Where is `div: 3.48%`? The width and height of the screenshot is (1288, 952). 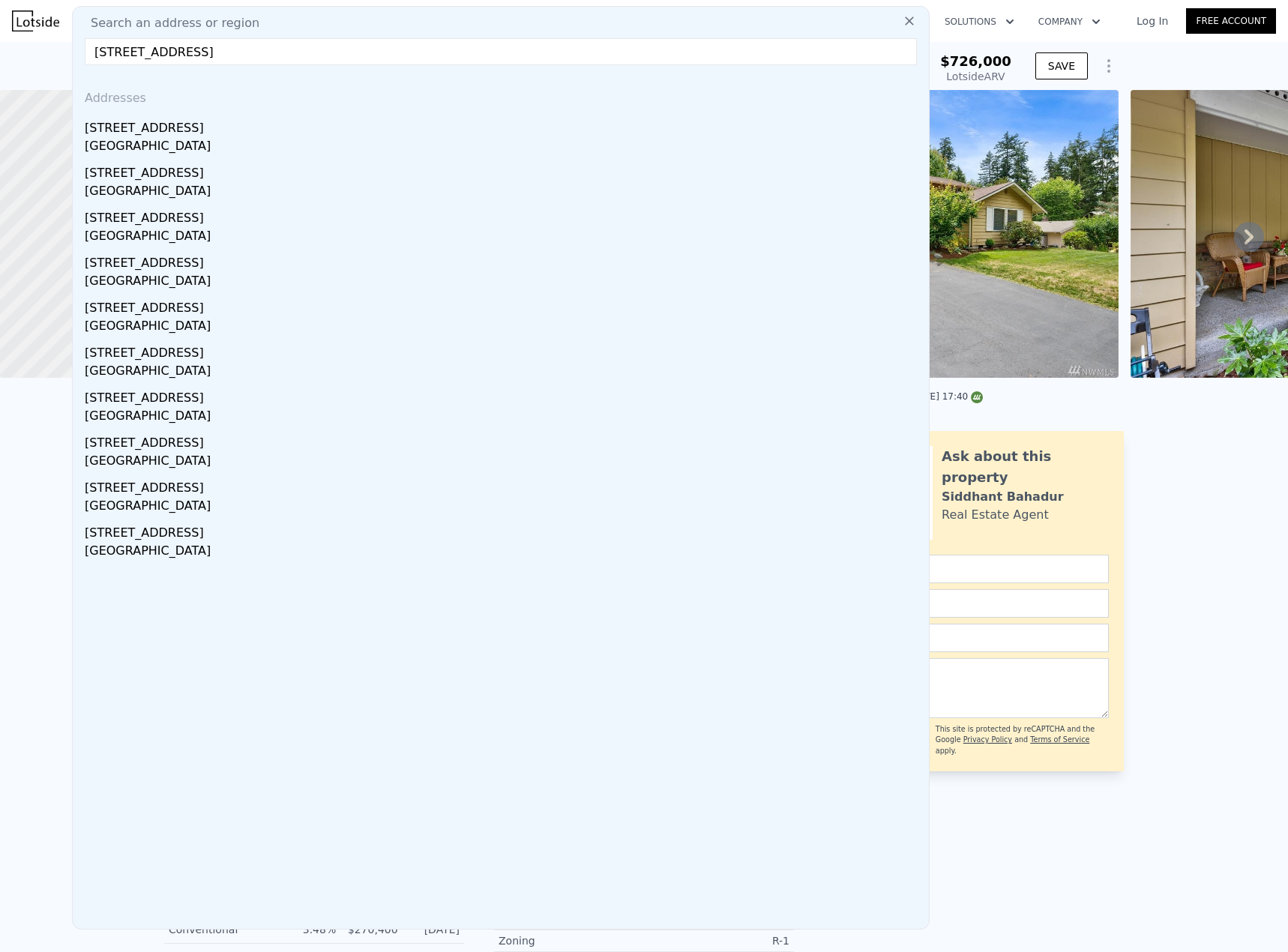 div: 3.48% is located at coordinates (309, 929).